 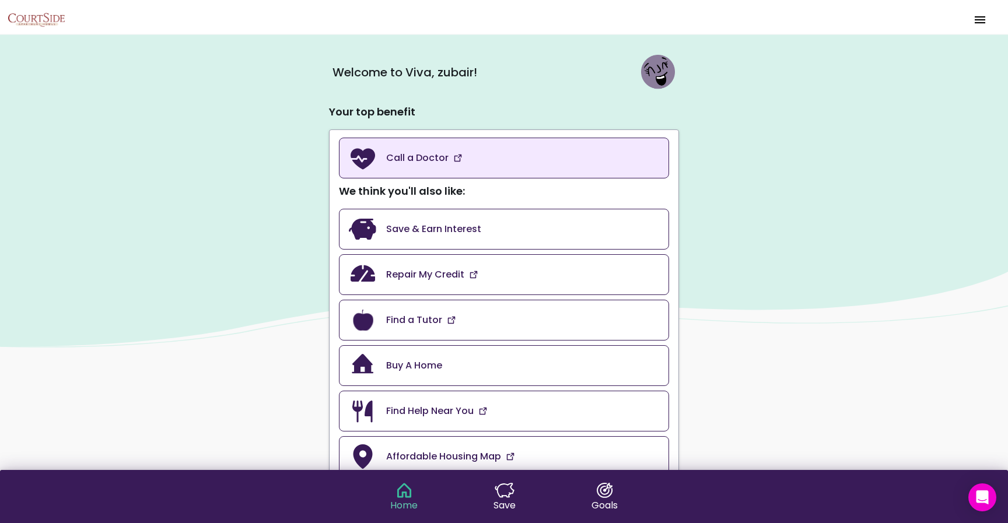 I want to click on ion-text: Goals, so click(x=604, y=505).